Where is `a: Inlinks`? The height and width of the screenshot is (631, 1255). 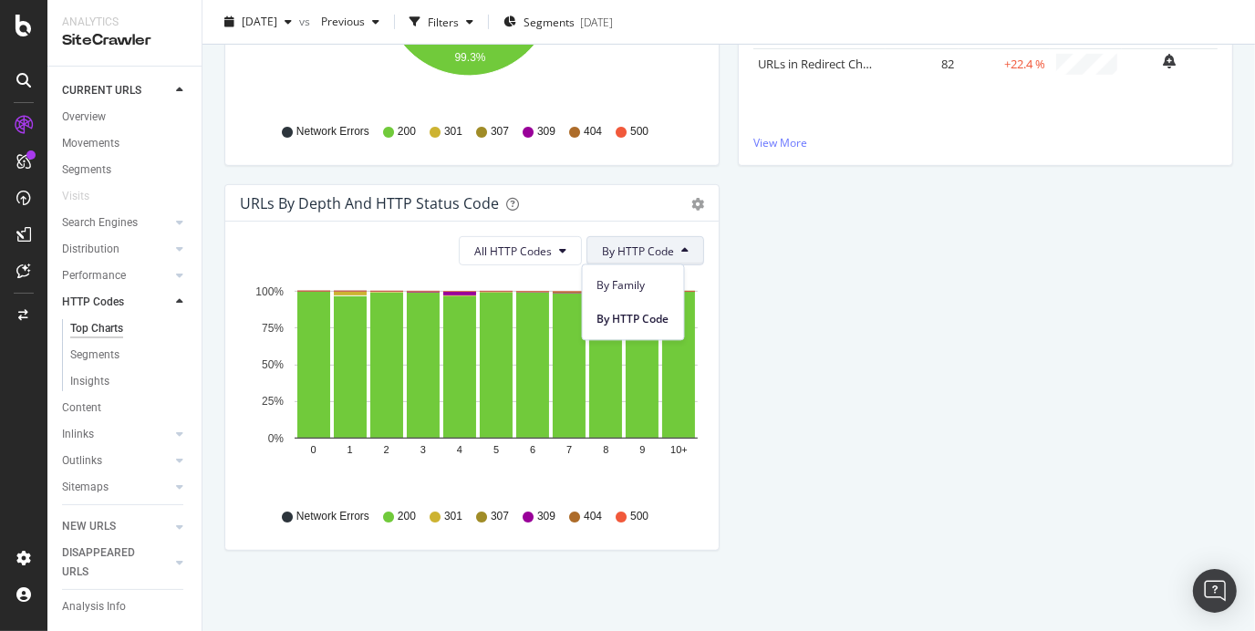
a: Inlinks is located at coordinates (116, 434).